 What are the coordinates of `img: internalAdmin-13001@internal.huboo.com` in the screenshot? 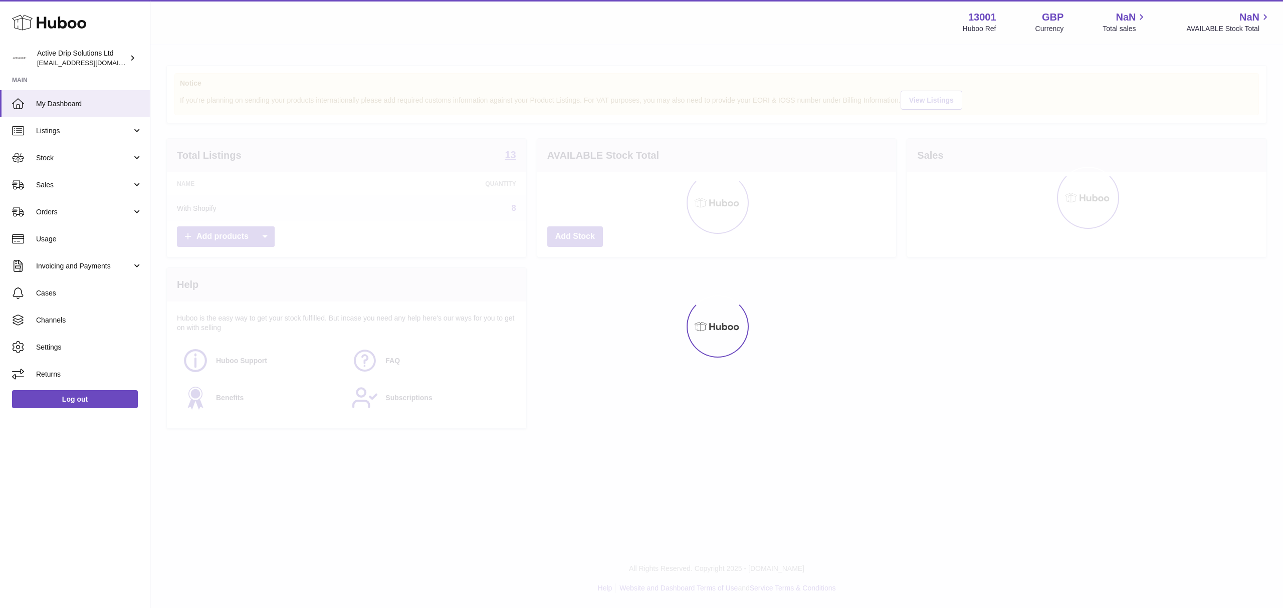 It's located at (20, 58).